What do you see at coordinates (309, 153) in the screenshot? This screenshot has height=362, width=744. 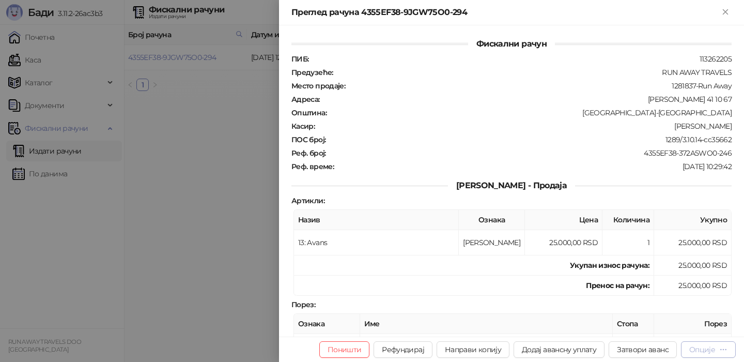 I see `strong: Реф. број :` at bounding box center [309, 153].